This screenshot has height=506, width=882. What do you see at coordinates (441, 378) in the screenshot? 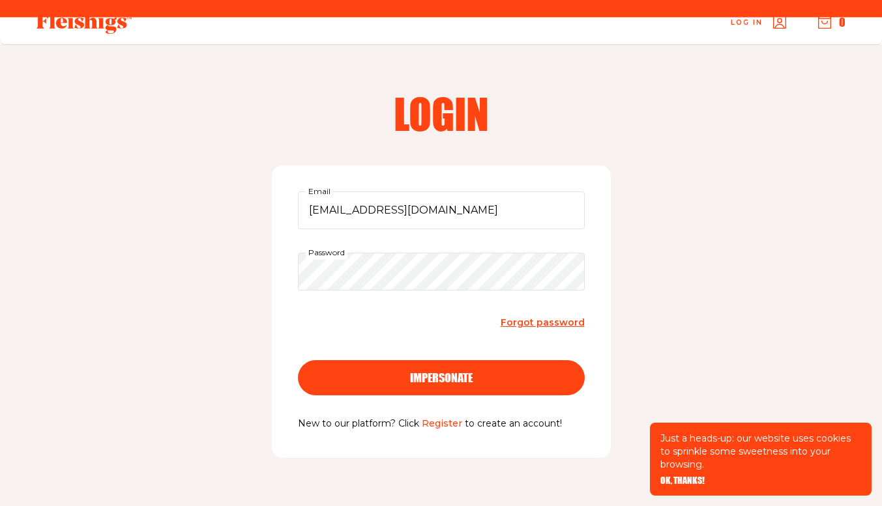
I see `span: impersonate` at bounding box center [441, 378].